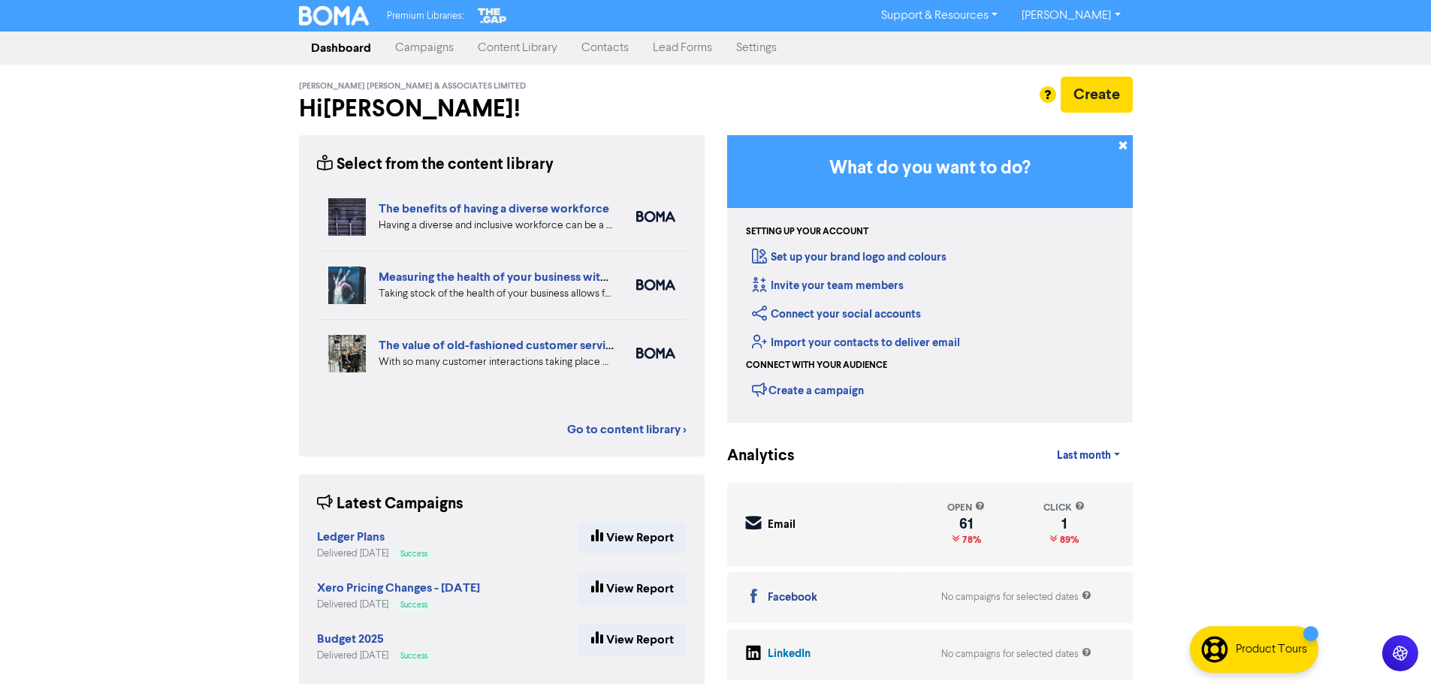 This screenshot has width=1431, height=684. I want to click on a: Import your contacts to deliver email, so click(856, 343).